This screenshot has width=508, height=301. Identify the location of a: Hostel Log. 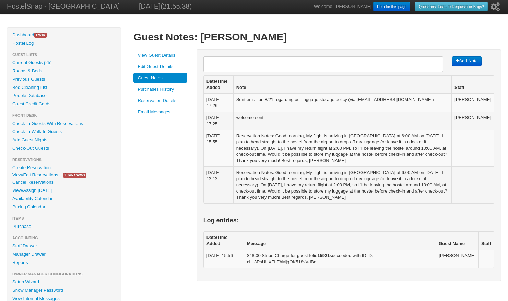
(64, 43).